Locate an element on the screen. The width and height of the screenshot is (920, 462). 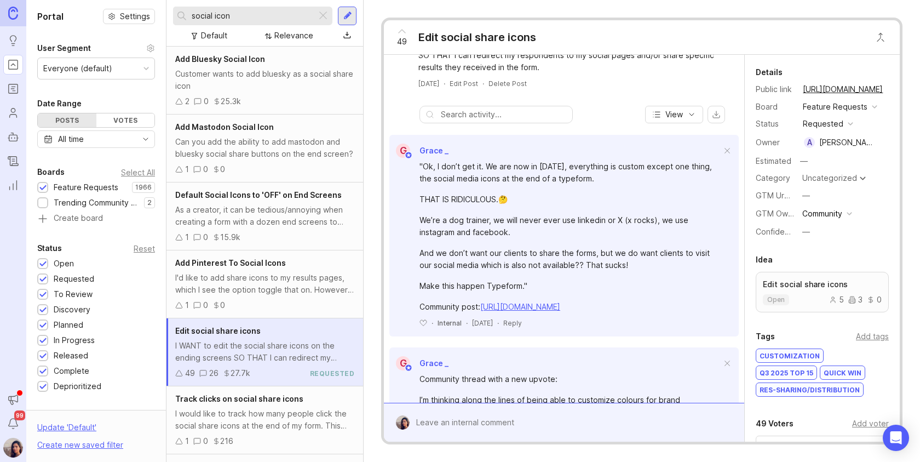
div: And we don’t want our clients to share the forms, but we do want clients to visit our social medi... is located at coordinates (570, 259).